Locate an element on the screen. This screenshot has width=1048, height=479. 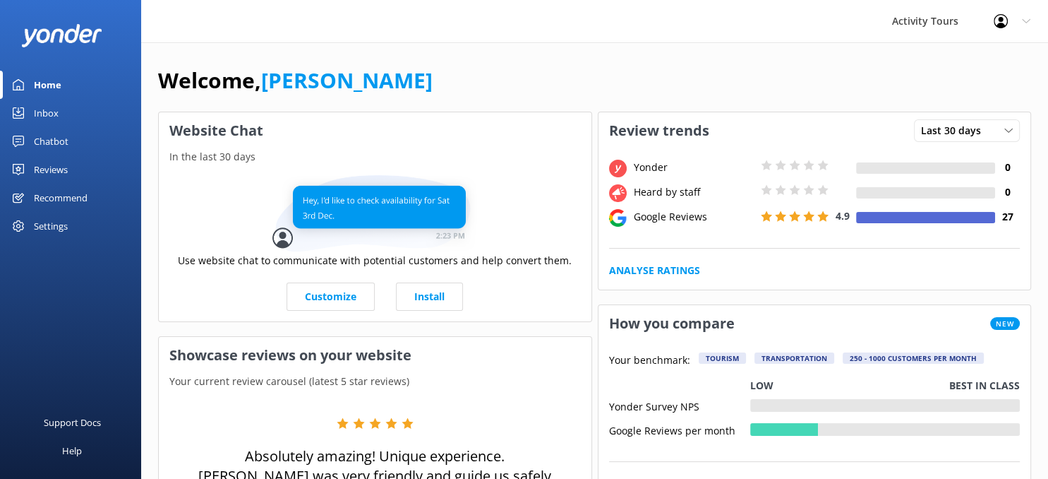
div: Transportation is located at coordinates (794, 358).